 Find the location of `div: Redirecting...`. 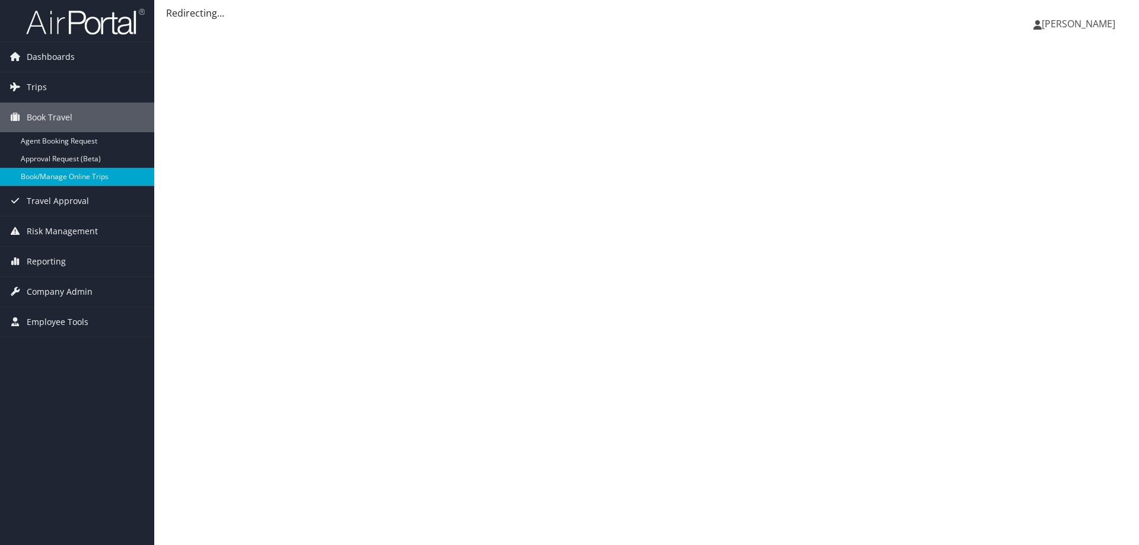

div: Redirecting... is located at coordinates (646, 13).